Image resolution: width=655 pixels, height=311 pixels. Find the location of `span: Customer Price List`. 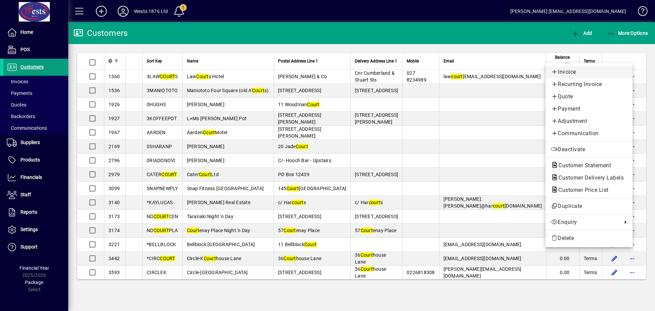

span: Customer Price List is located at coordinates (581, 190).